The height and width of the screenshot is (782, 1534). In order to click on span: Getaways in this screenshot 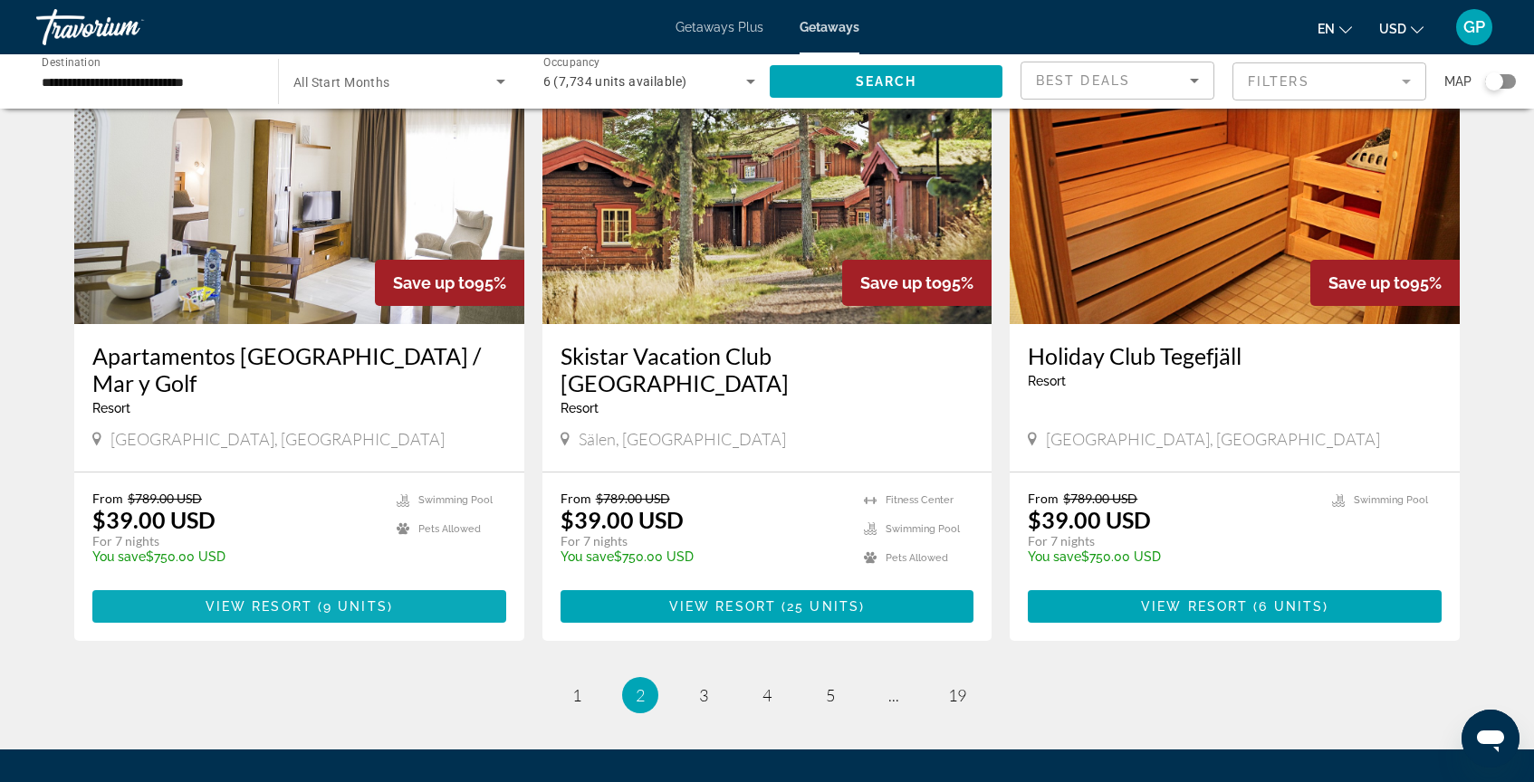, I will do `click(829, 27)`.